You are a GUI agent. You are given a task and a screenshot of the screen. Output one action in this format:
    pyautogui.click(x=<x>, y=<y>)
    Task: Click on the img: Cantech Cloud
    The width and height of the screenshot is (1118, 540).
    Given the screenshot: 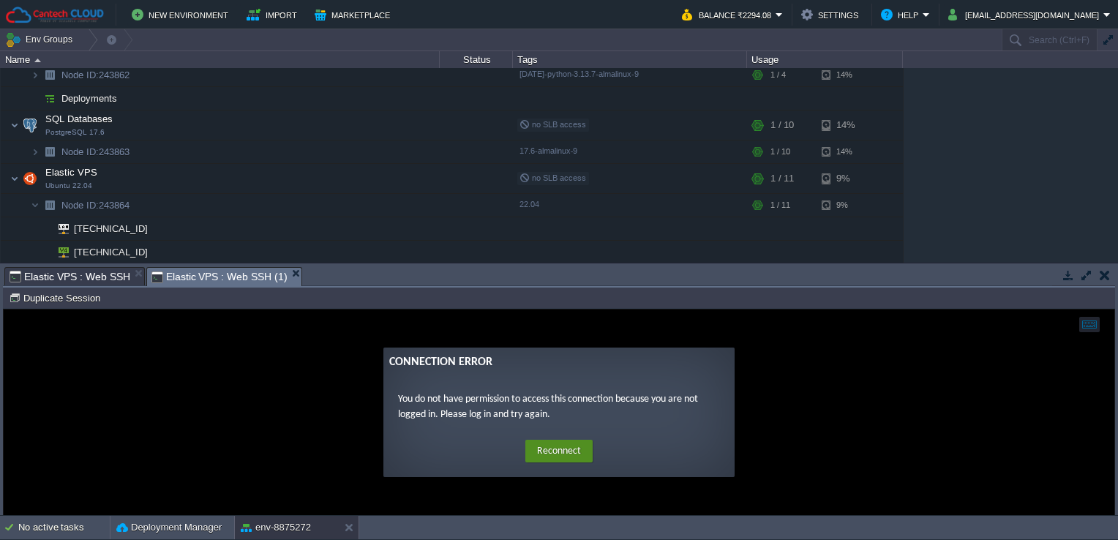 What is the action you would take?
    pyautogui.click(x=55, y=15)
    